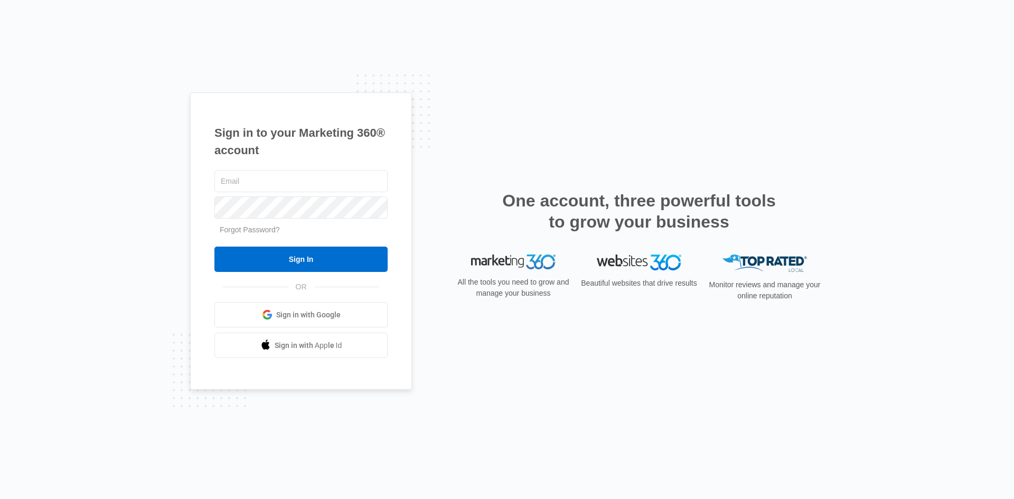  Describe the element at coordinates (639, 262) in the screenshot. I see `img: Websites 360` at that location.